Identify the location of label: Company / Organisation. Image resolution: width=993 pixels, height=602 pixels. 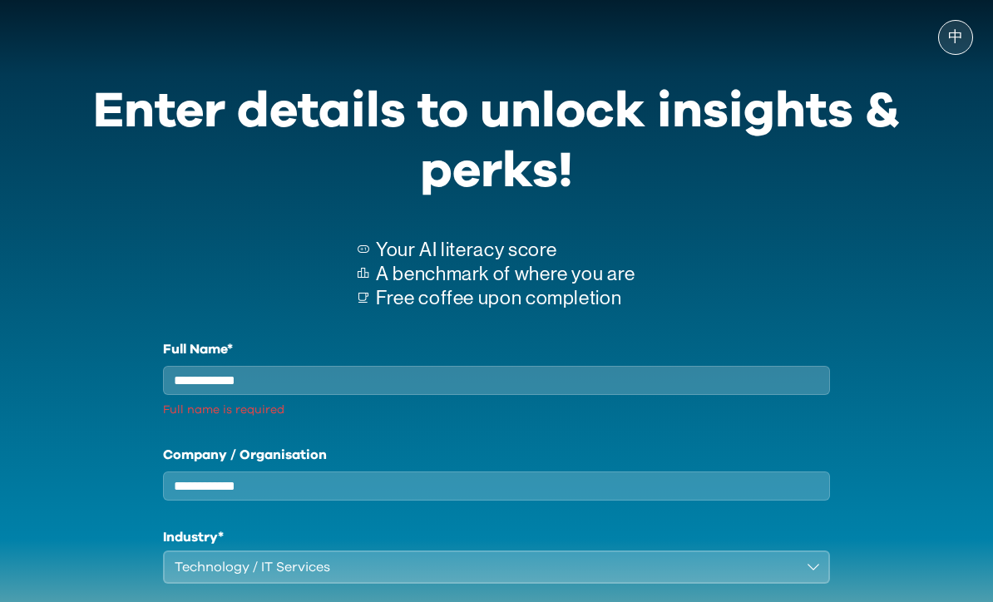
(496, 455).